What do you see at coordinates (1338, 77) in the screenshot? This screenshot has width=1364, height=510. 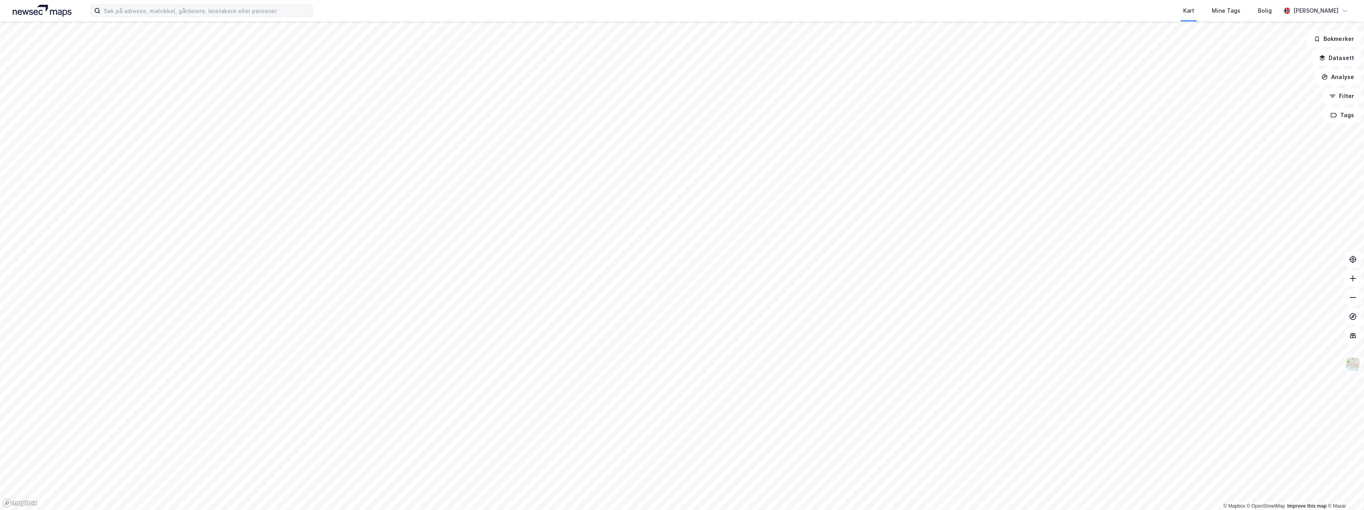 I see `button: Analyse` at bounding box center [1338, 77].